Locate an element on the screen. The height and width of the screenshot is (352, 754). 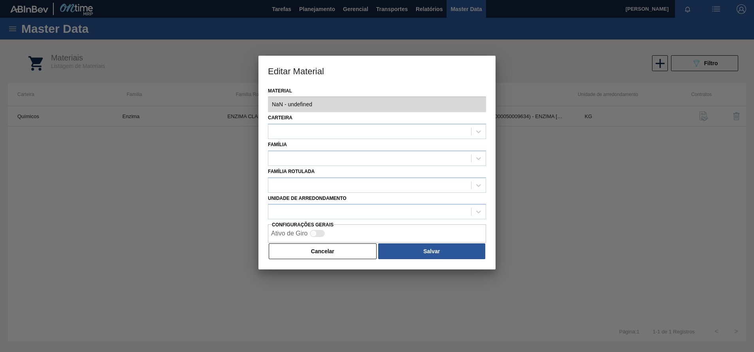
label: Ativo de Giro is located at coordinates (289, 233).